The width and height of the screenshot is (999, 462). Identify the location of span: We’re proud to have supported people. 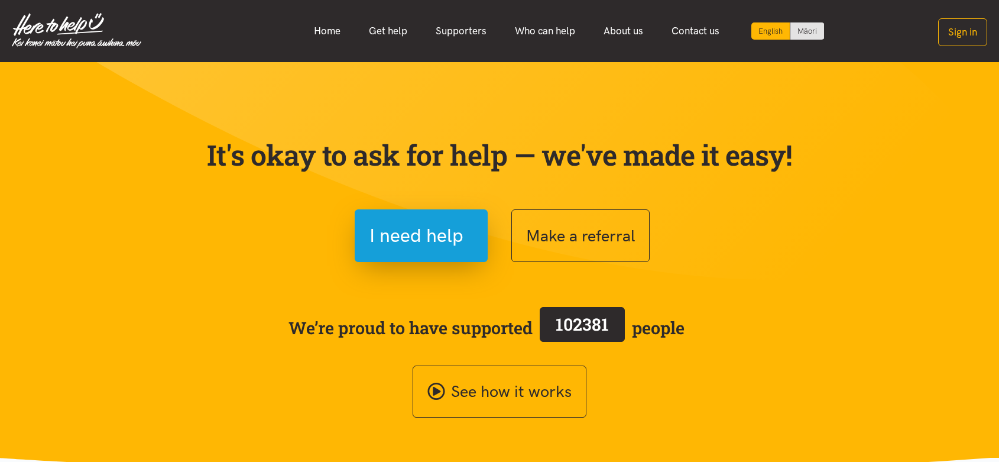
(487, 328).